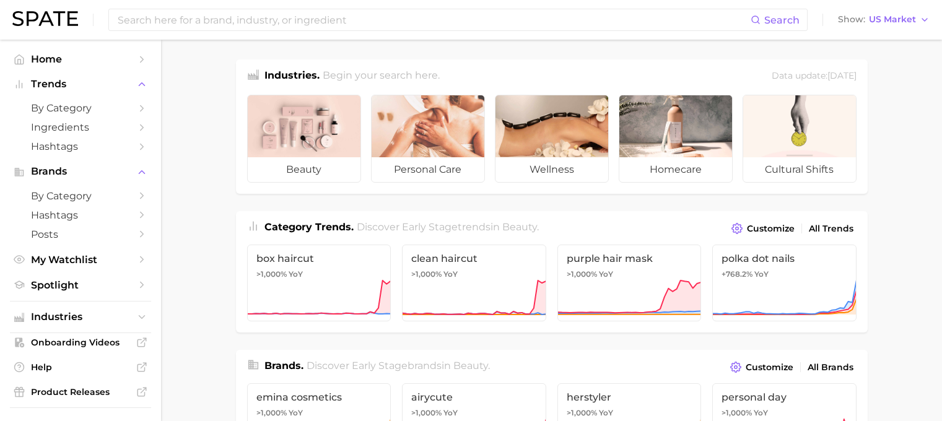 The height and width of the screenshot is (421, 942). I want to click on span: homecare, so click(676, 170).